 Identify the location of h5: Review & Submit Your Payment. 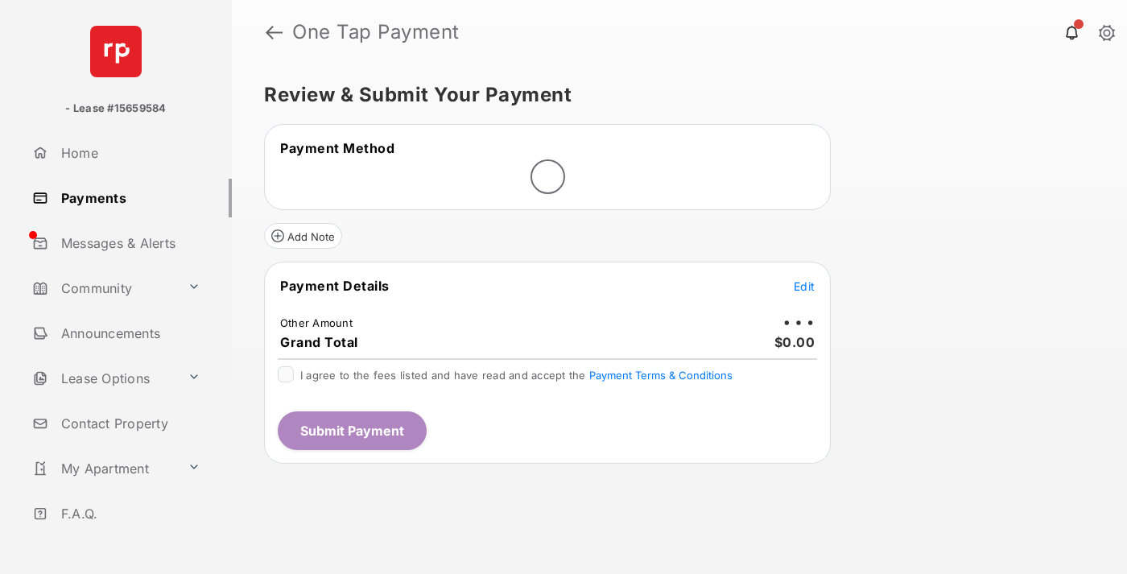
(673, 95).